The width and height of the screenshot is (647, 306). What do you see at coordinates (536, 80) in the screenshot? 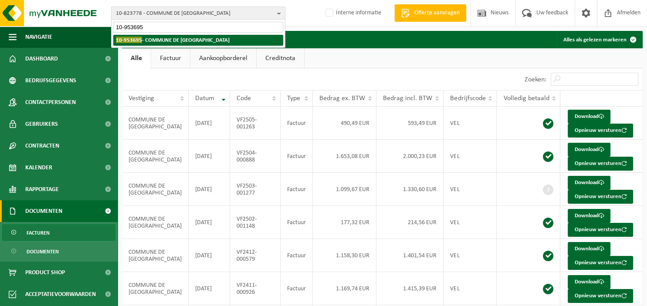
I see `label: Zoeken:` at bounding box center [536, 80].